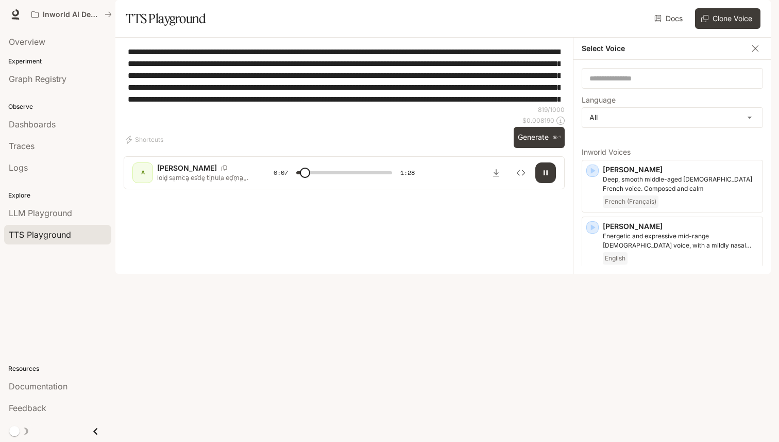 Image resolution: width=779 pixels, height=442 pixels. I want to click on button: Clone Voice, so click(727, 19).